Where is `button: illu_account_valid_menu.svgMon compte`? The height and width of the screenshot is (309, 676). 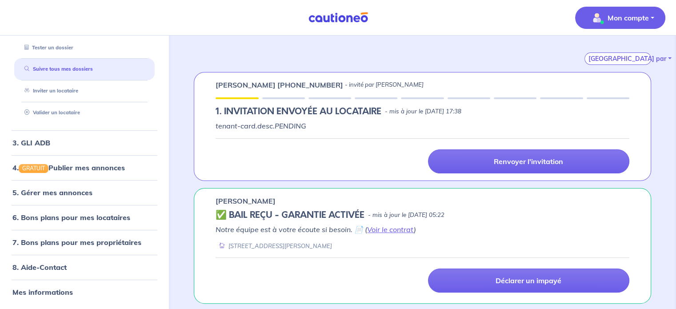
button: illu_account_valid_menu.svgMon compte is located at coordinates (620, 18).